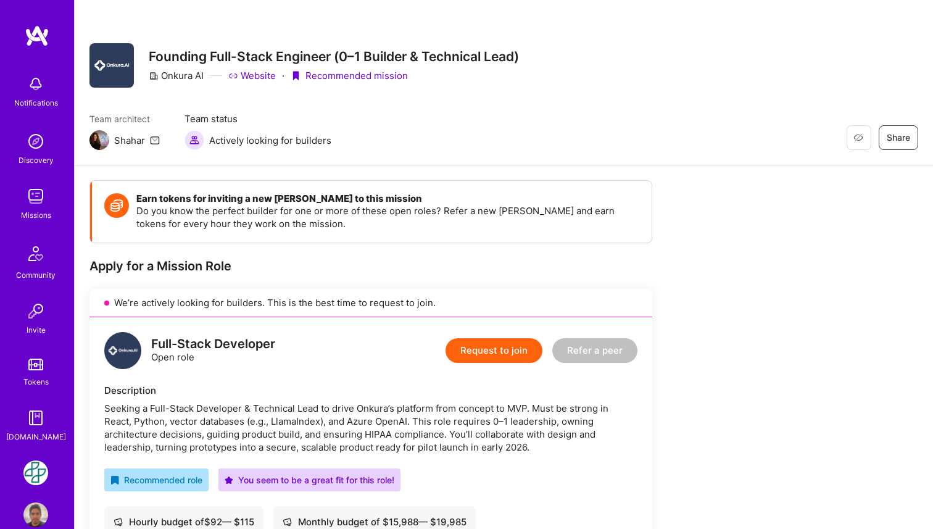 This screenshot has width=933, height=529. I want to click on img: Invite, so click(36, 311).